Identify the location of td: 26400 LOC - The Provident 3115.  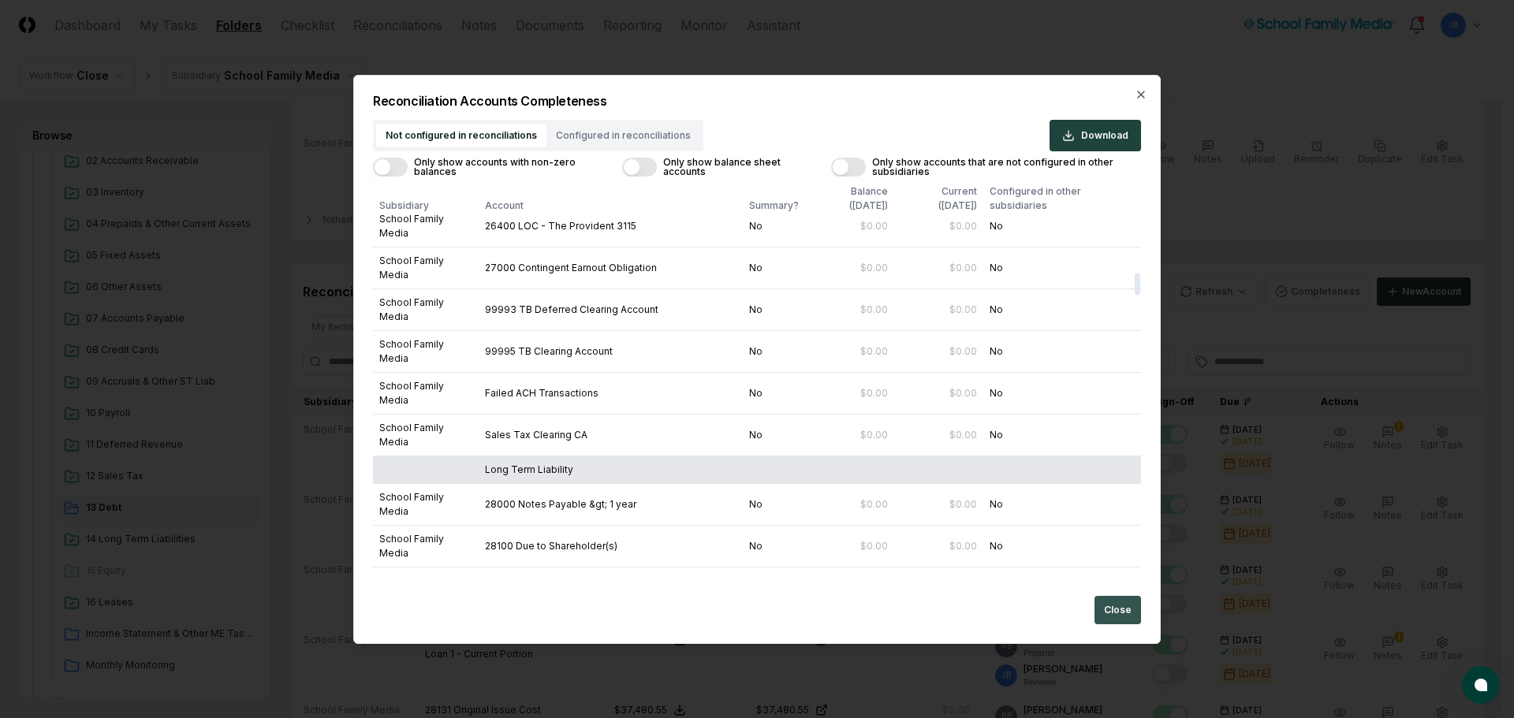
(610, 226).